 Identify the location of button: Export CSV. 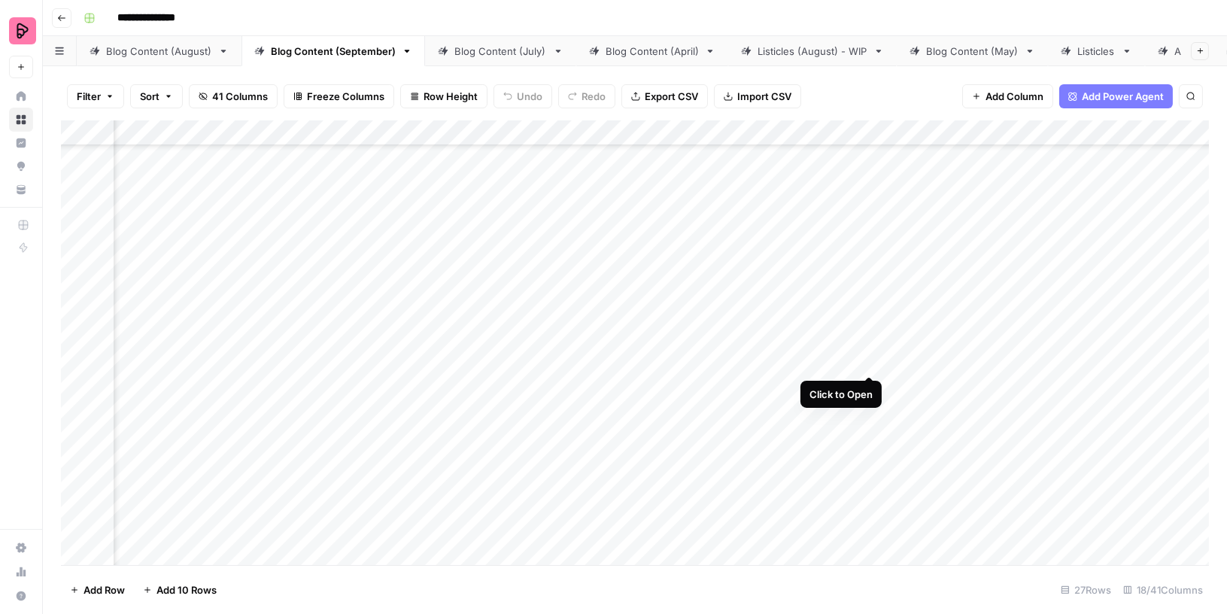
(664, 96).